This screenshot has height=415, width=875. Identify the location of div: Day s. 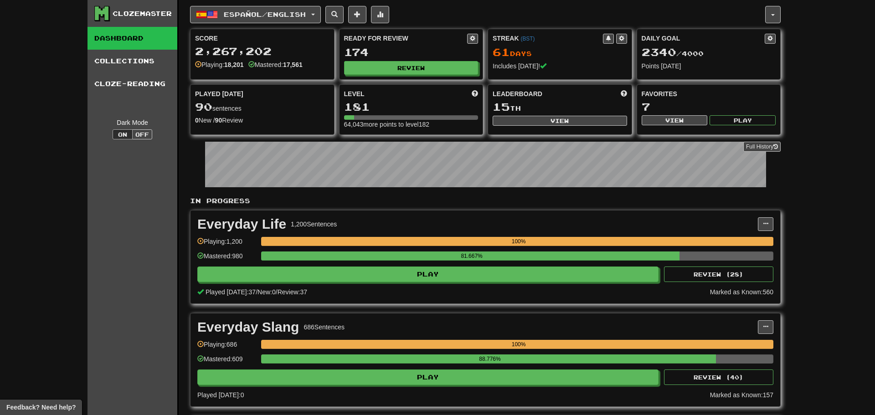
(560, 52).